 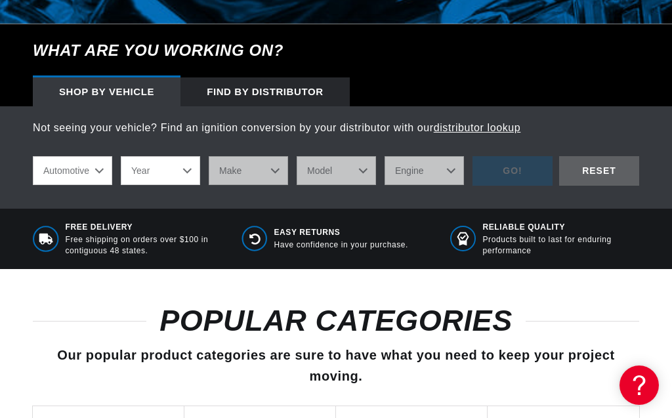 I want to click on p: Not seeing your vehicle? Find an ignition conversion by your distributor with our, so click(x=336, y=128).